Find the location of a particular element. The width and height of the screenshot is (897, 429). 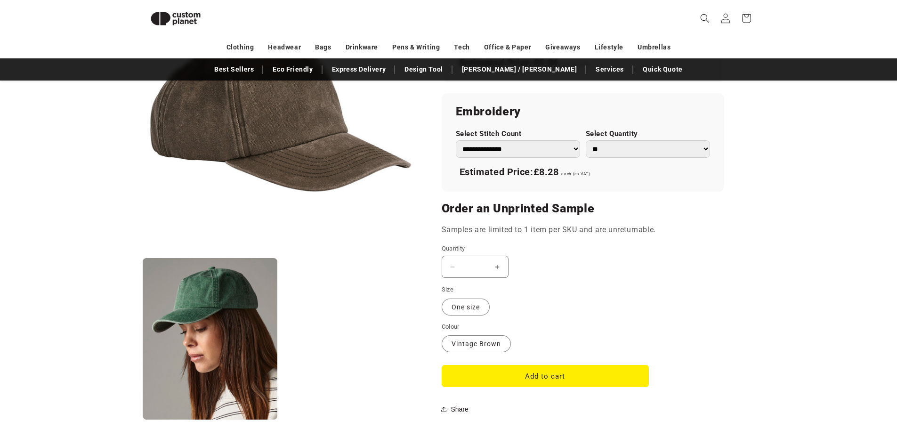

summary: Search is located at coordinates (705, 18).